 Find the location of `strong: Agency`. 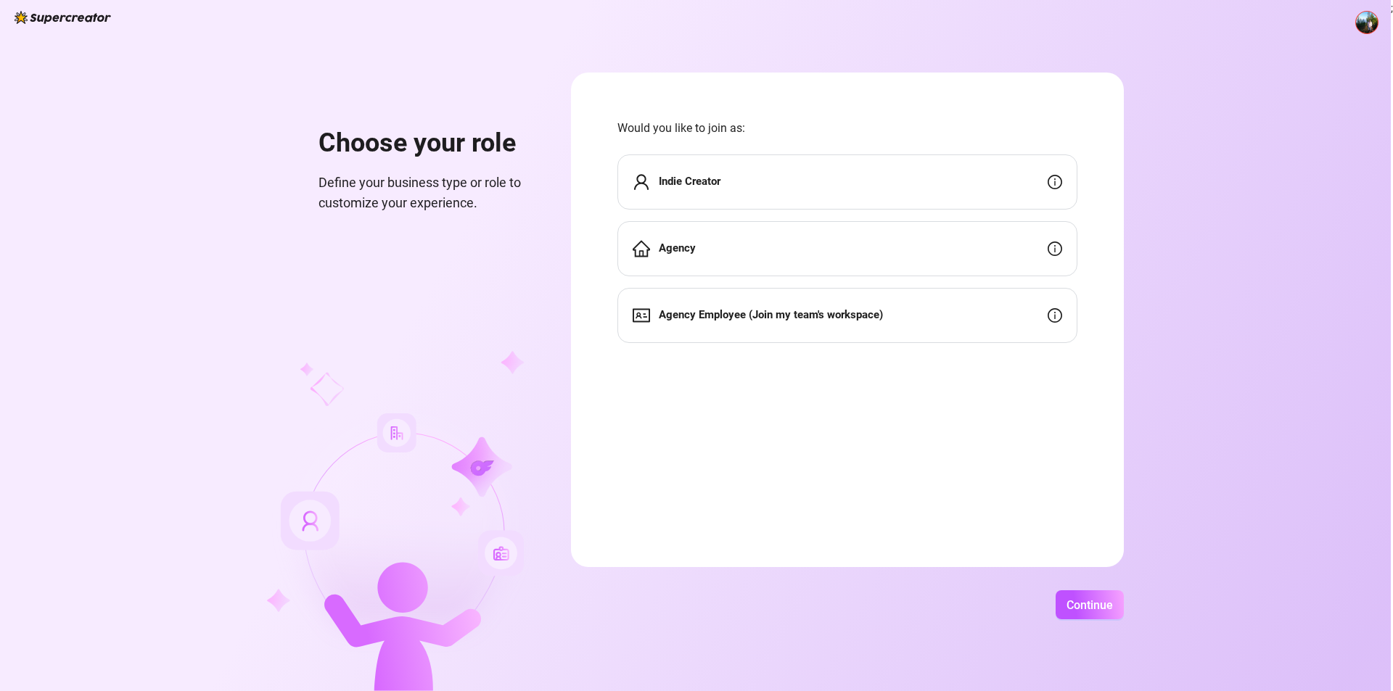

strong: Agency is located at coordinates (677, 248).